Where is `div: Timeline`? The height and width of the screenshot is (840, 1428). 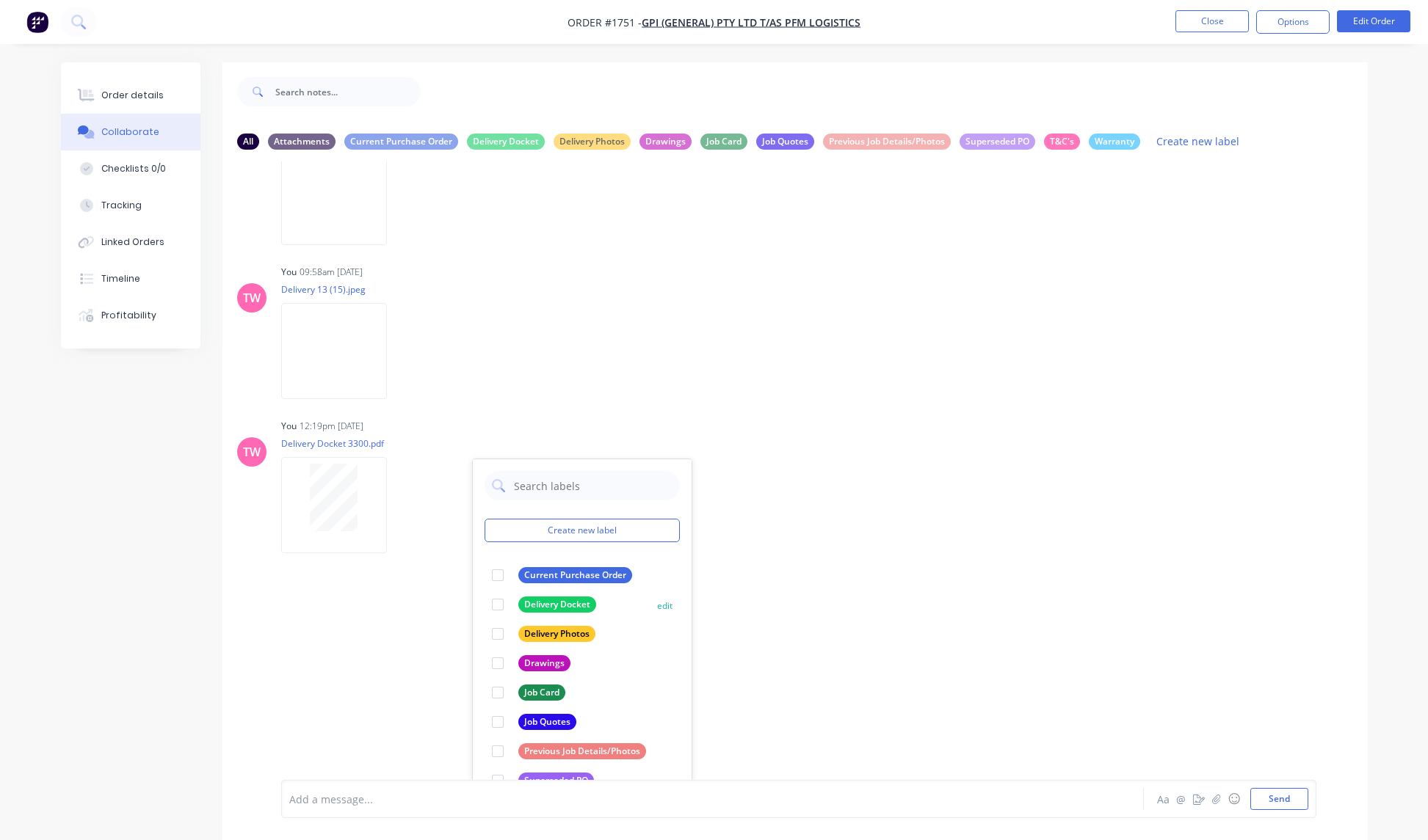
div: Timeline is located at coordinates (120, 279).